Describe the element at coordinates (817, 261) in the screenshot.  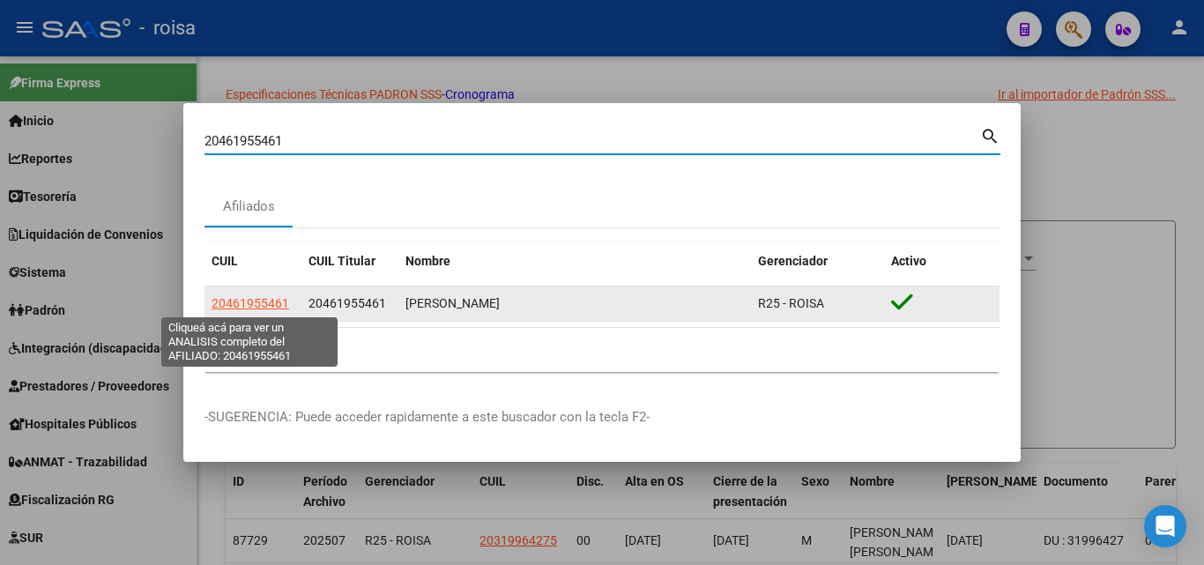
I see `datatable-header-cell: Gerenciador` at that location.